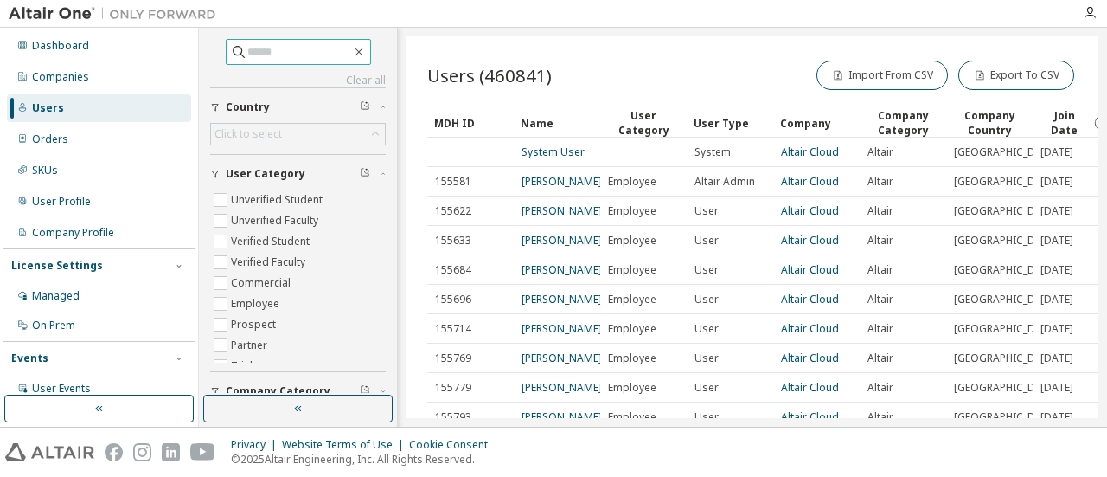  Describe the element at coordinates (256, 445) in the screenshot. I see `div: Privacy` at that location.